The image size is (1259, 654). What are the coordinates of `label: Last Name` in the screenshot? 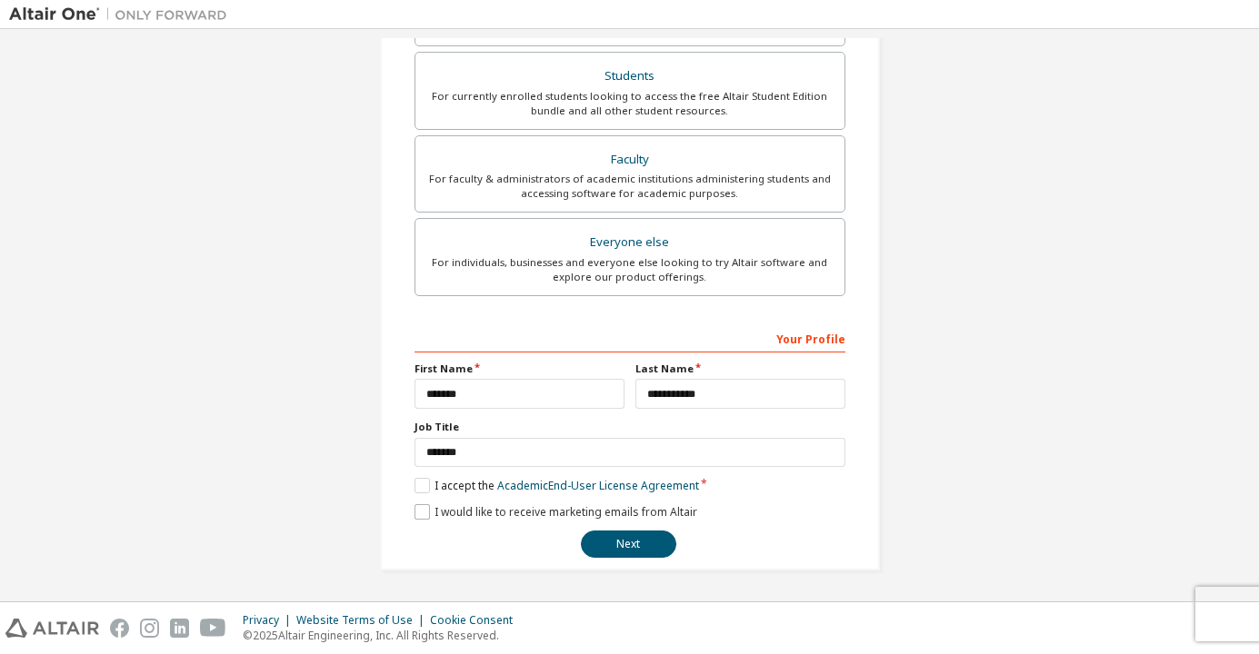 It's located at (740, 369).